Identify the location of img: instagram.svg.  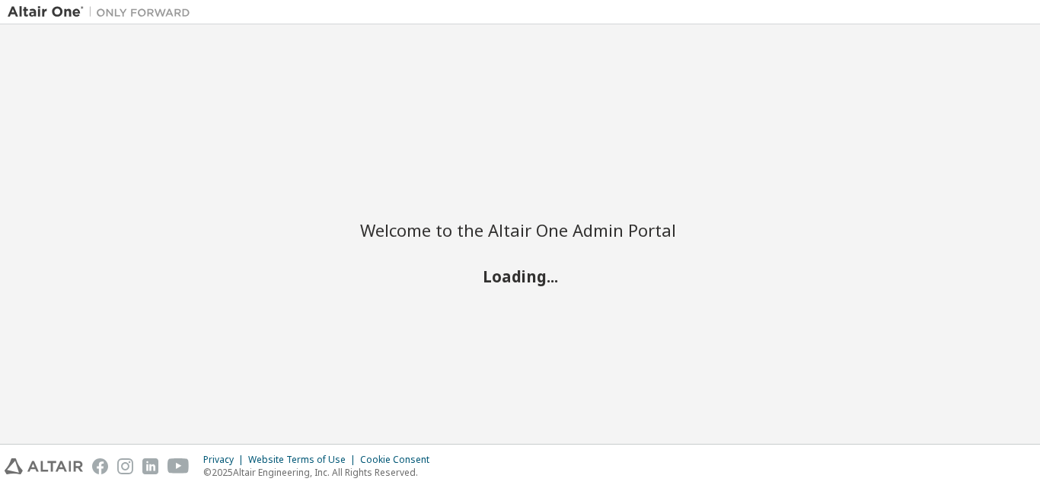
(125, 466).